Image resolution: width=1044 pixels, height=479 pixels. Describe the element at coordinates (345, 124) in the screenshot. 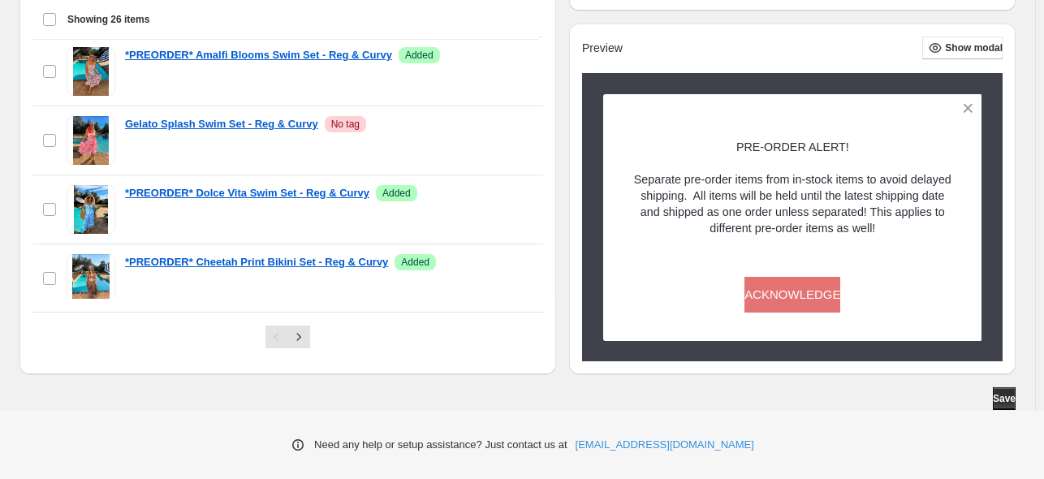

I see `span: No tag` at that location.